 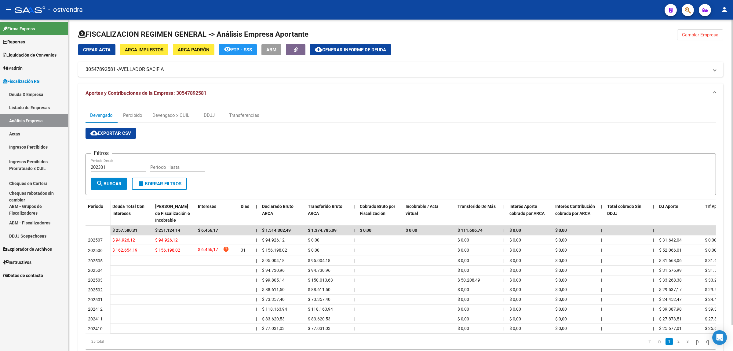 What do you see at coordinates (478, 213) in the screenshot?
I see `datatable-header-cell: Transferido De Más` at bounding box center [478, 213].